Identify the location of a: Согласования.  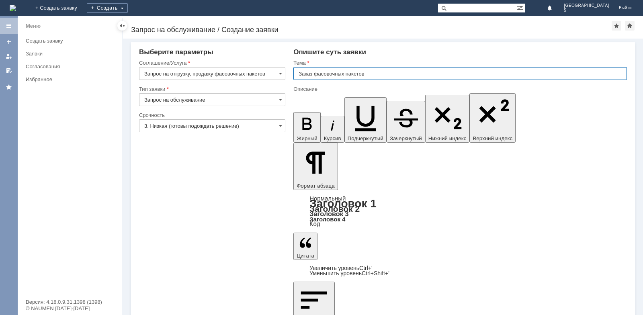
(71, 66).